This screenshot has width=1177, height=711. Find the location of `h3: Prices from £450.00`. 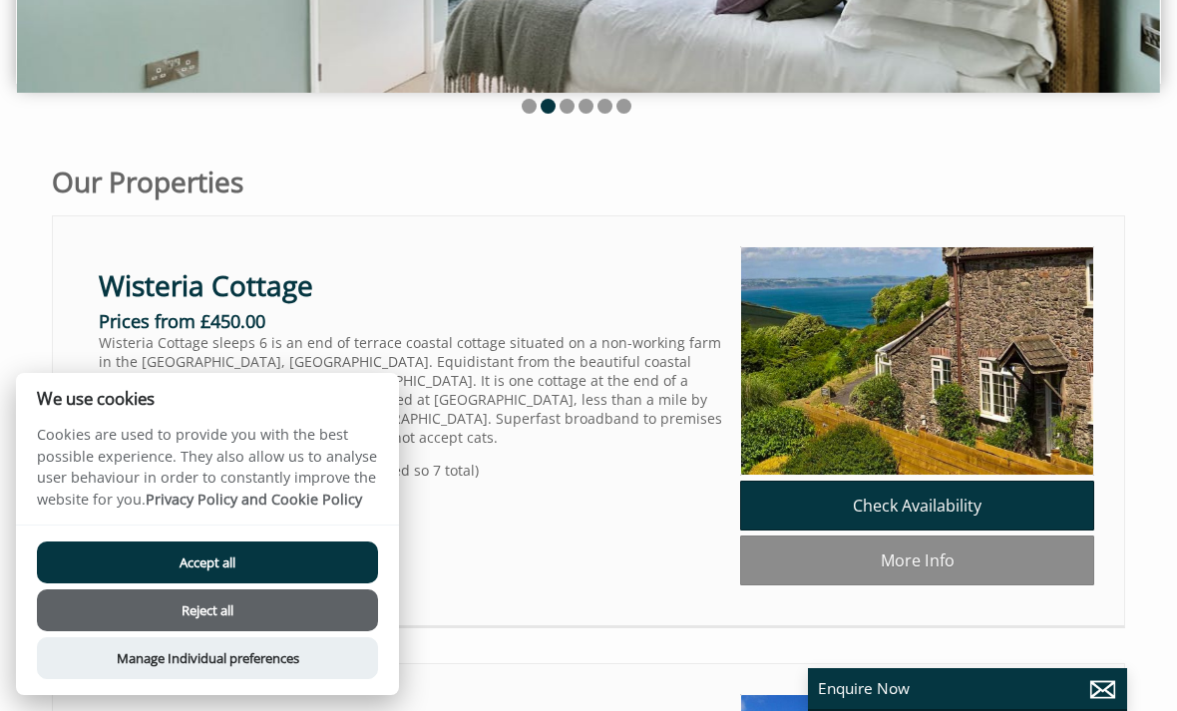

h3: Prices from £450.00 is located at coordinates (411, 321).